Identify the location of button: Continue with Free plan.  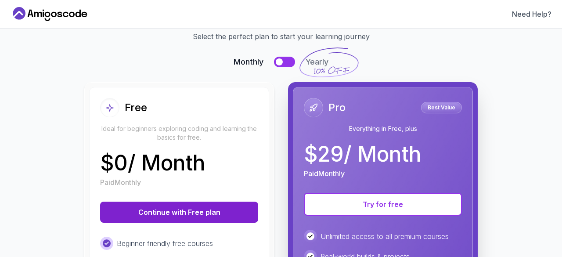
(179, 212).